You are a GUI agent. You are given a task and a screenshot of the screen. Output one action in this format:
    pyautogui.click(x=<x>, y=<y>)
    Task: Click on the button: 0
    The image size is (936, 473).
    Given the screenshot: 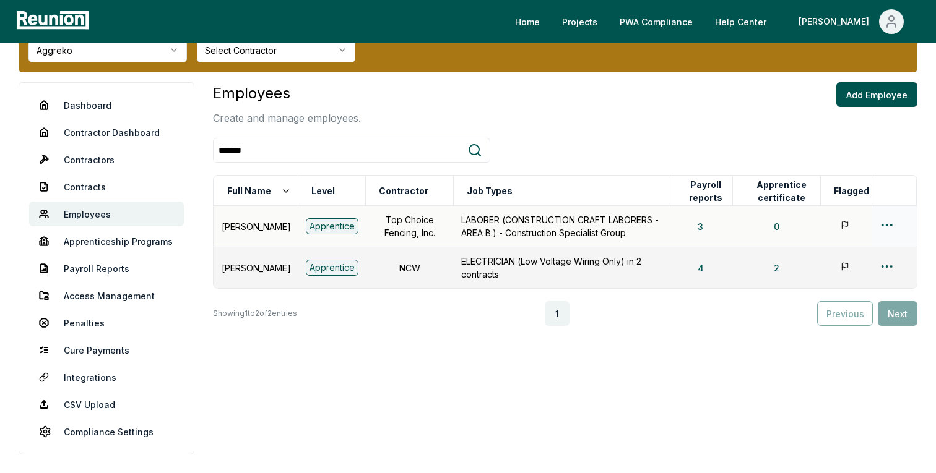 What is the action you would take?
    pyautogui.click(x=776, y=227)
    